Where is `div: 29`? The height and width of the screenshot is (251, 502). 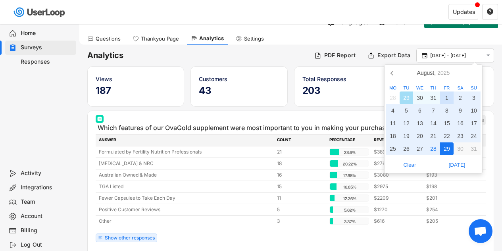 div: 29 is located at coordinates (407, 98).